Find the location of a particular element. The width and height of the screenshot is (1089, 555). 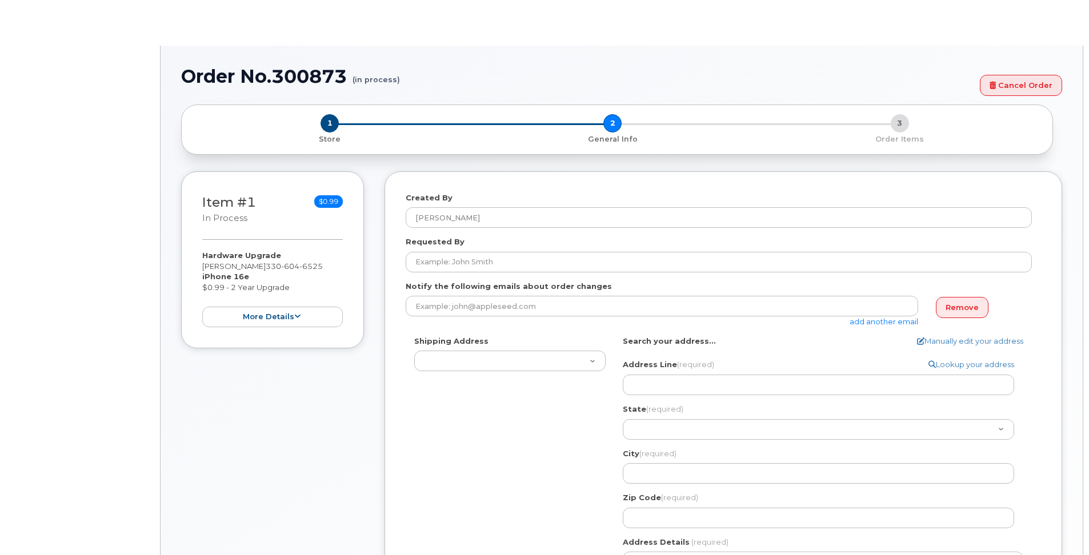

a: Remove is located at coordinates (962, 307).